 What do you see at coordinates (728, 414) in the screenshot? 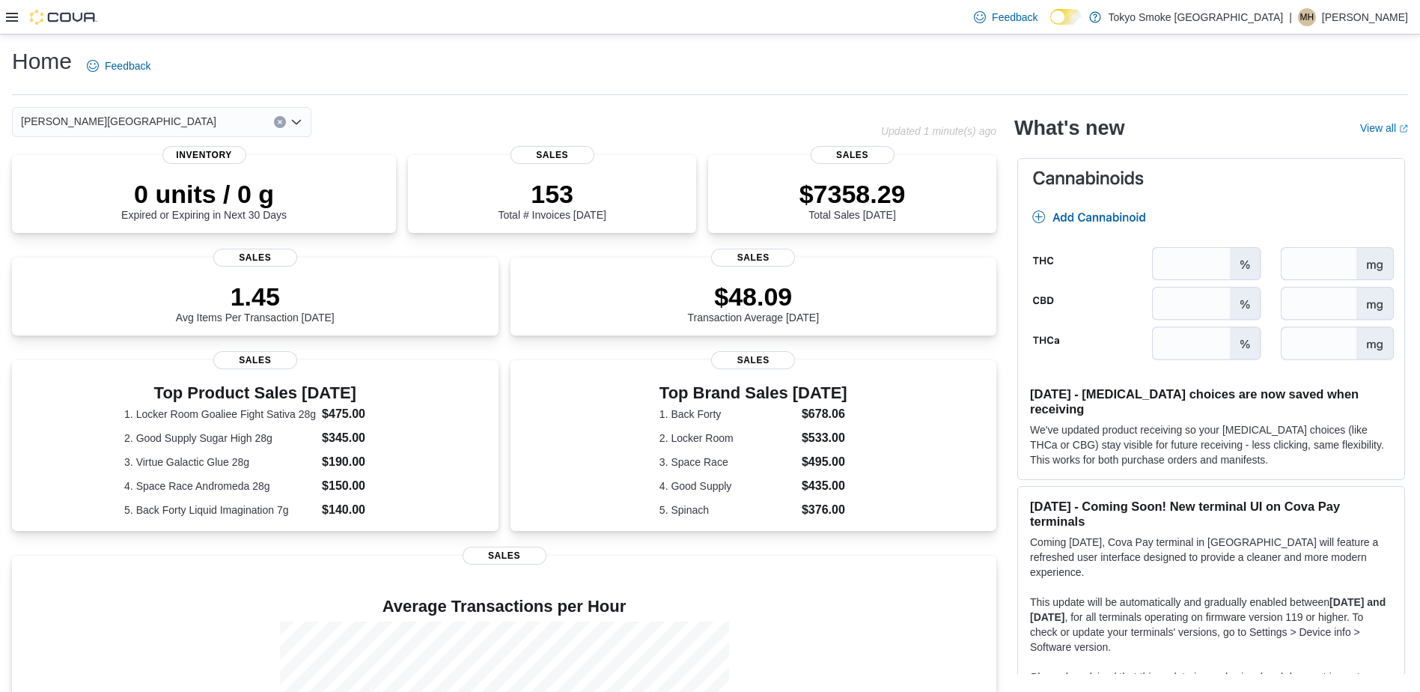
I see `dt: 1. Back Forty` at bounding box center [728, 414].